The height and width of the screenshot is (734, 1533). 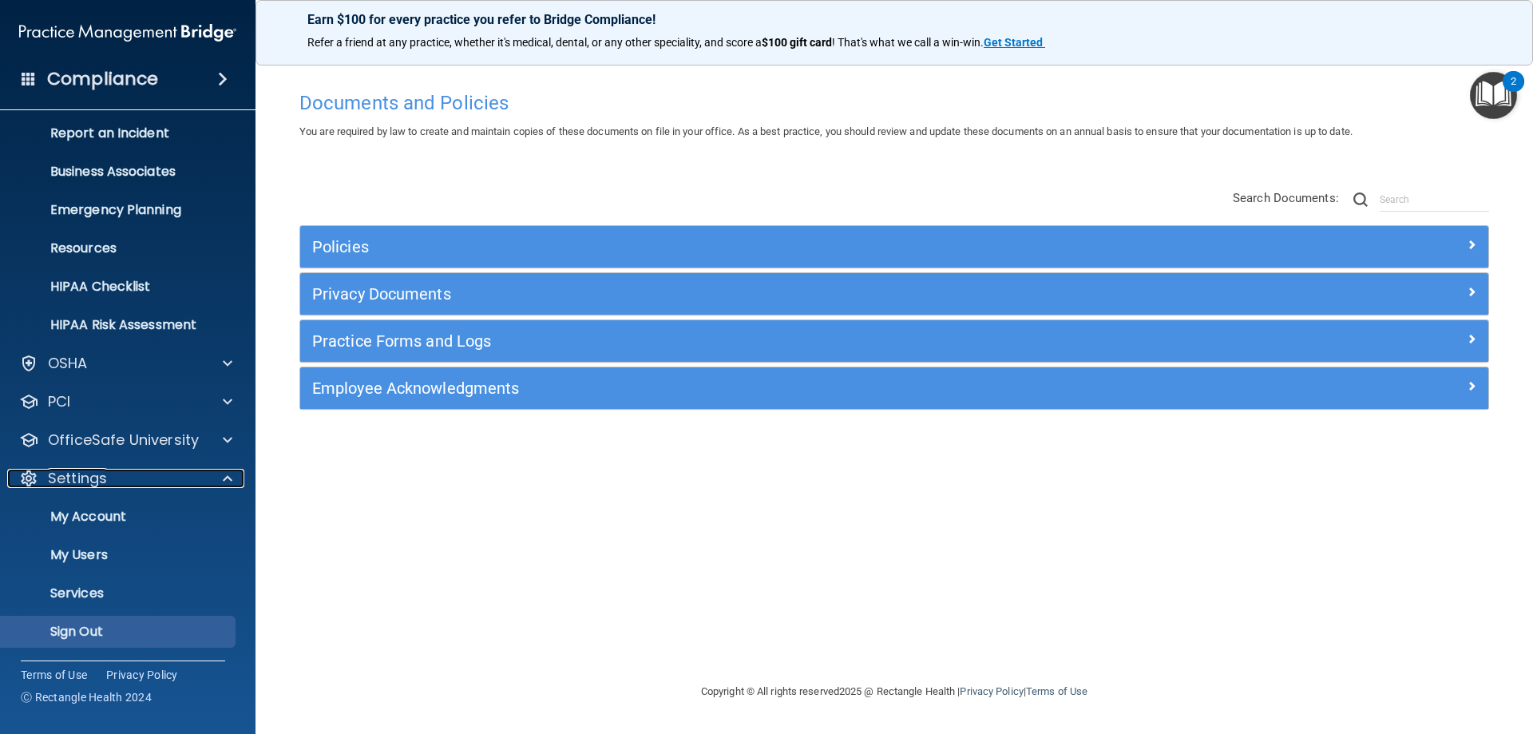 What do you see at coordinates (797, 42) in the screenshot?
I see `strong: $100 gift card` at bounding box center [797, 42].